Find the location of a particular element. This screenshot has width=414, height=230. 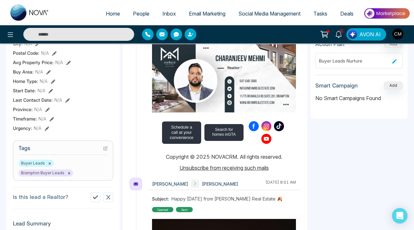

span: Start Date : is located at coordinates (24, 90).